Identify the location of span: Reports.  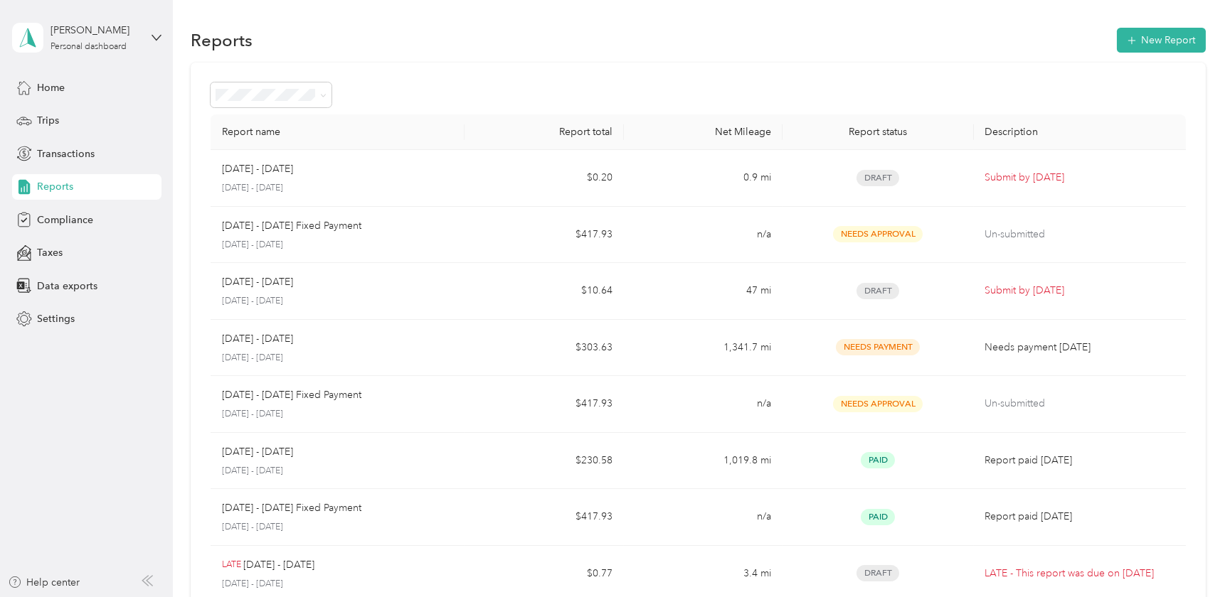
(55, 186).